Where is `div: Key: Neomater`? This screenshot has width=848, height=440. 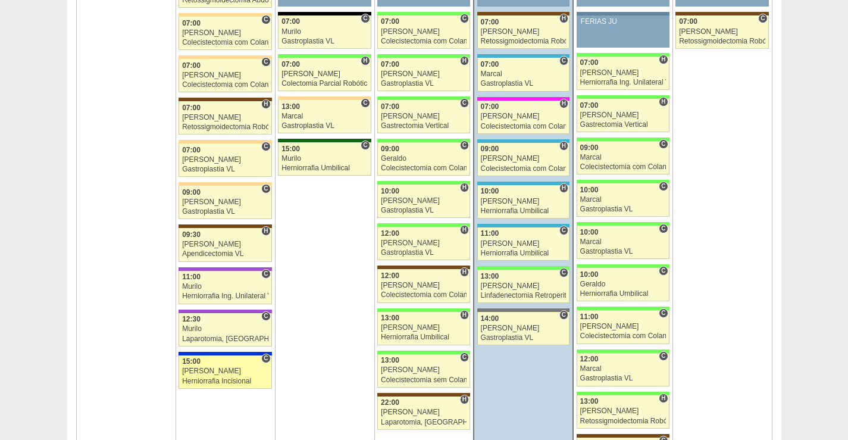
div: Key: Neomater is located at coordinates (523, 56).